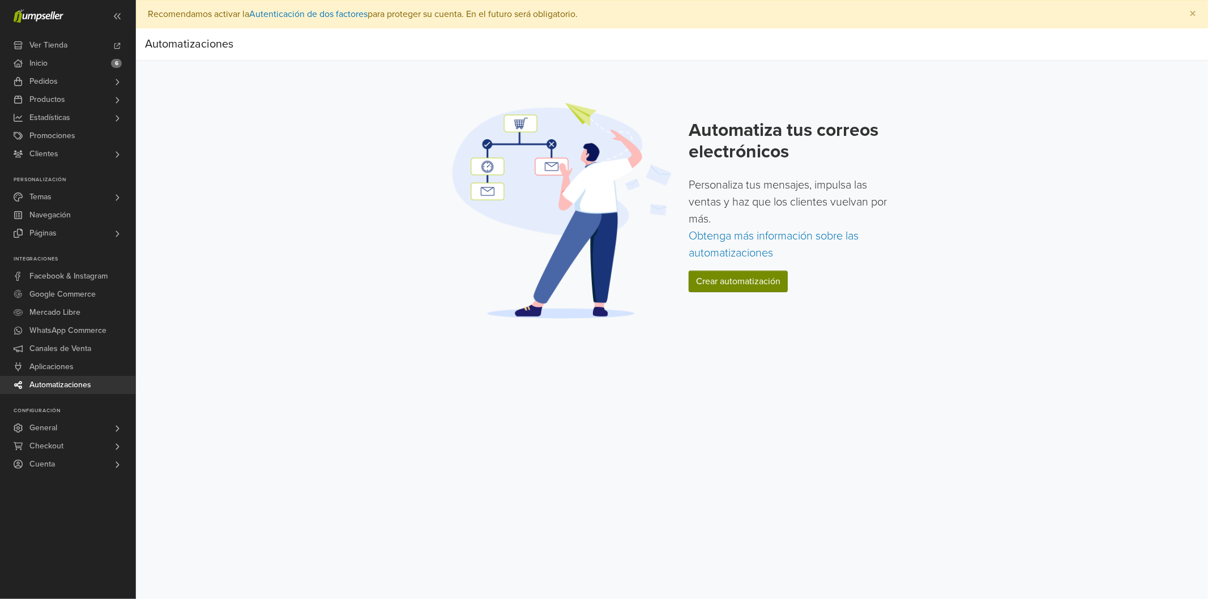  What do you see at coordinates (74, 259) in the screenshot?
I see `p: Integraciones` at bounding box center [74, 259].